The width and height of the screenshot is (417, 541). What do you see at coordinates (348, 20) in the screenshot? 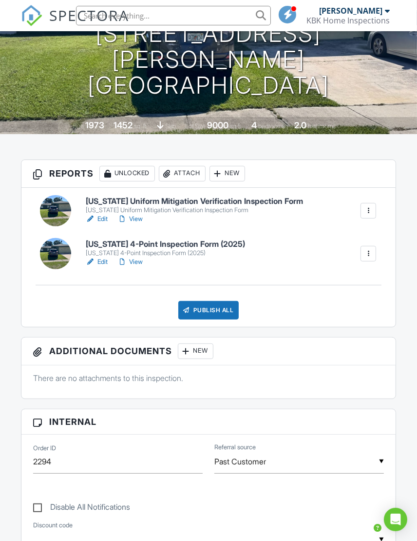
I see `div: KBK Home Inspections` at bounding box center [348, 20].